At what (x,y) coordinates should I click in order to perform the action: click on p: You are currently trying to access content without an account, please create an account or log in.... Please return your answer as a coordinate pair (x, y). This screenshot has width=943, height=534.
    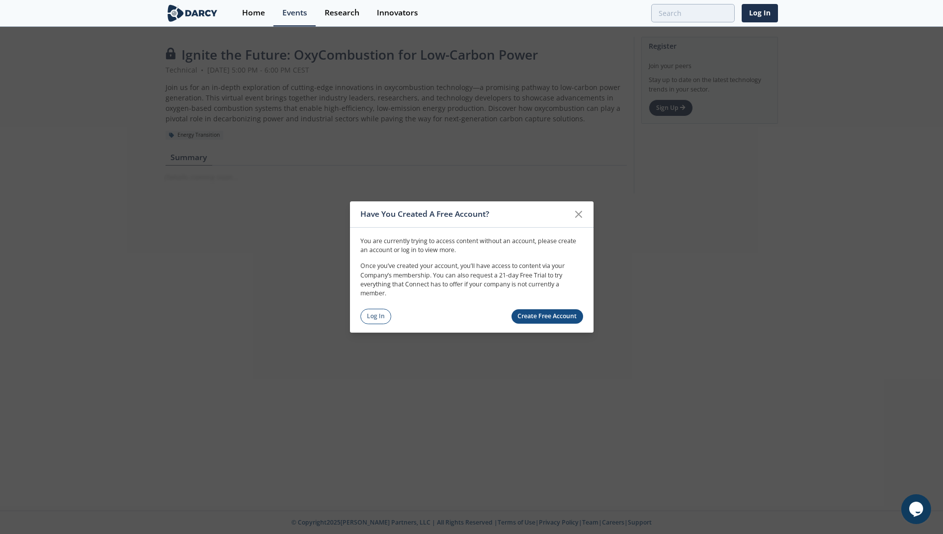
    Looking at the image, I should click on (472, 245).